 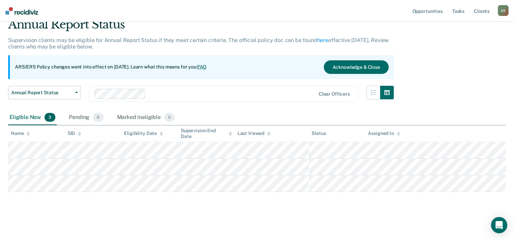 What do you see at coordinates (318, 133) in the screenshot?
I see `div: Status` at bounding box center [318, 133].